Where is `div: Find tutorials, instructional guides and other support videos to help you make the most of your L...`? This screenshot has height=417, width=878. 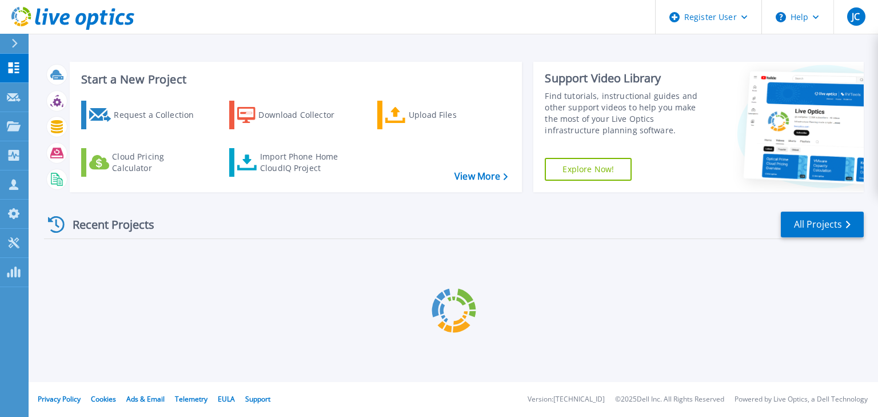
div: Find tutorials, instructional guides and other support videos to help you make the most of your L... is located at coordinates (628, 113).